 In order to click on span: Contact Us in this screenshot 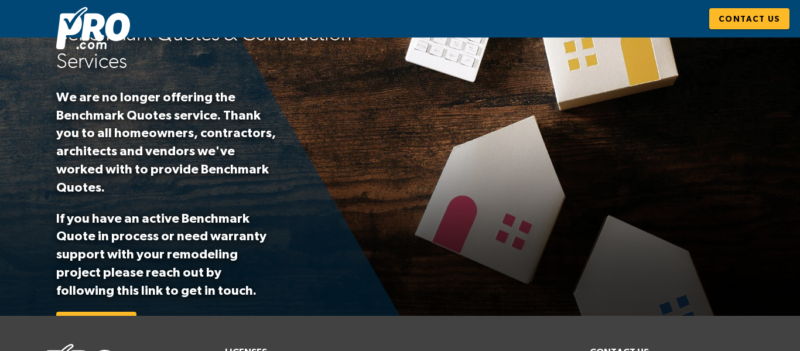, I will do `click(749, 19)`.